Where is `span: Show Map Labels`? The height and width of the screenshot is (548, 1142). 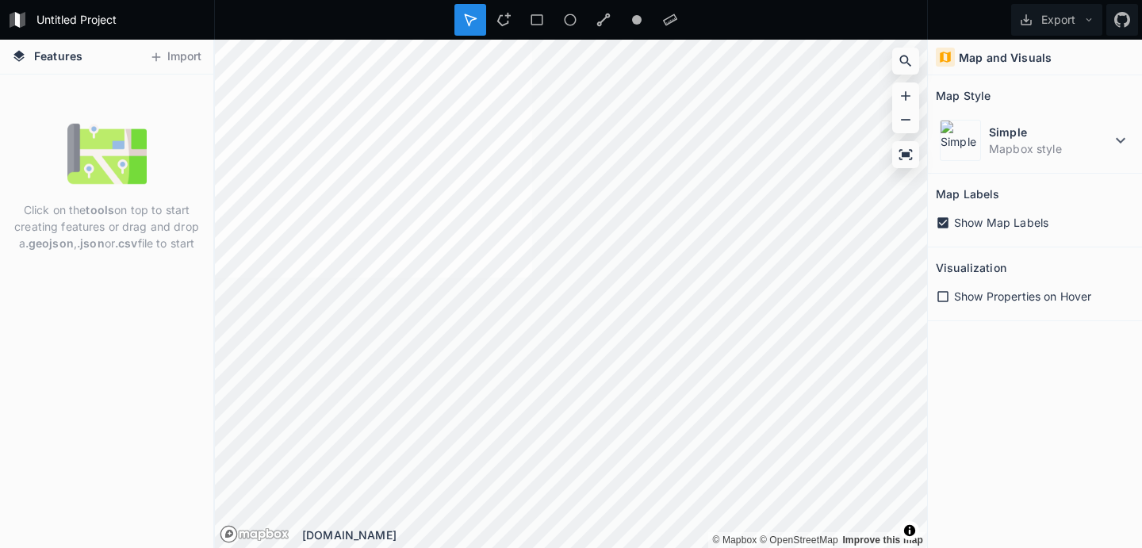 span: Show Map Labels is located at coordinates (1001, 222).